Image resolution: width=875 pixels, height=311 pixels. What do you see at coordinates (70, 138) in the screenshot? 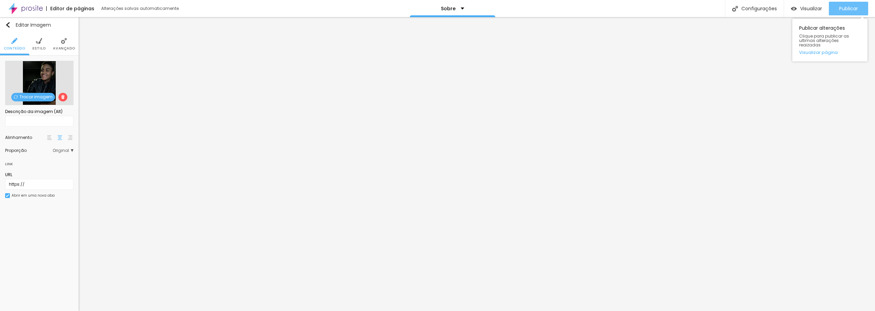
I see `img: paragraph-right-align.svg` at bounding box center [70, 138].